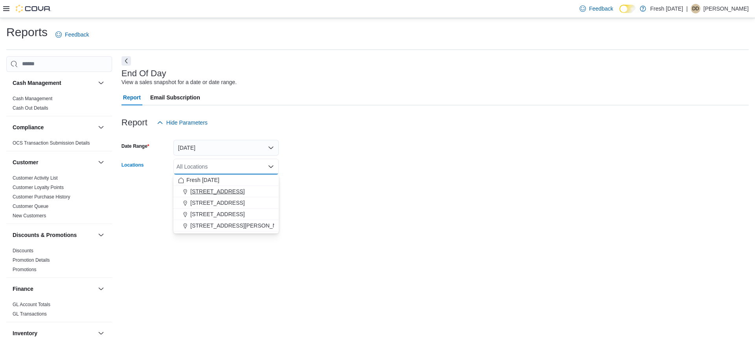 The width and height of the screenshot is (755, 358). Describe the element at coordinates (695, 9) in the screenshot. I see `div: Danielle DeSouza` at that location.